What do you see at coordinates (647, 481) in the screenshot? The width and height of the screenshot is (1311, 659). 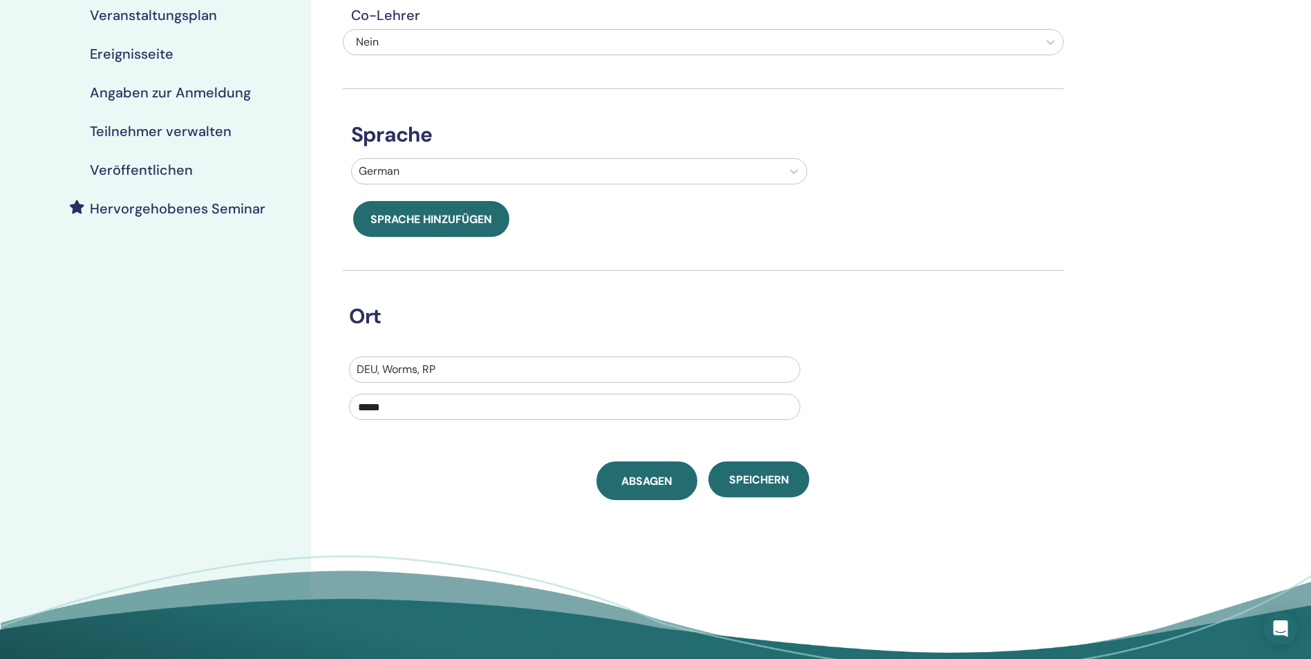 I see `a: Absagen` at bounding box center [647, 481].